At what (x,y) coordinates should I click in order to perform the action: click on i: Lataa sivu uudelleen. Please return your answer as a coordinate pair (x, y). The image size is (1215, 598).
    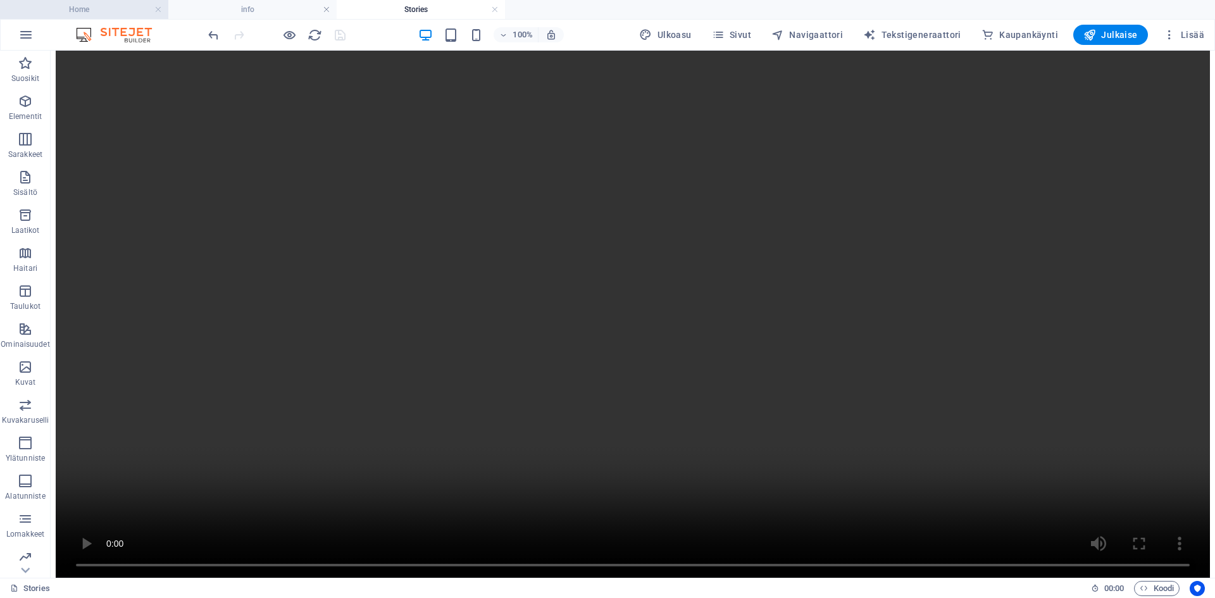
    Looking at the image, I should click on (315, 35).